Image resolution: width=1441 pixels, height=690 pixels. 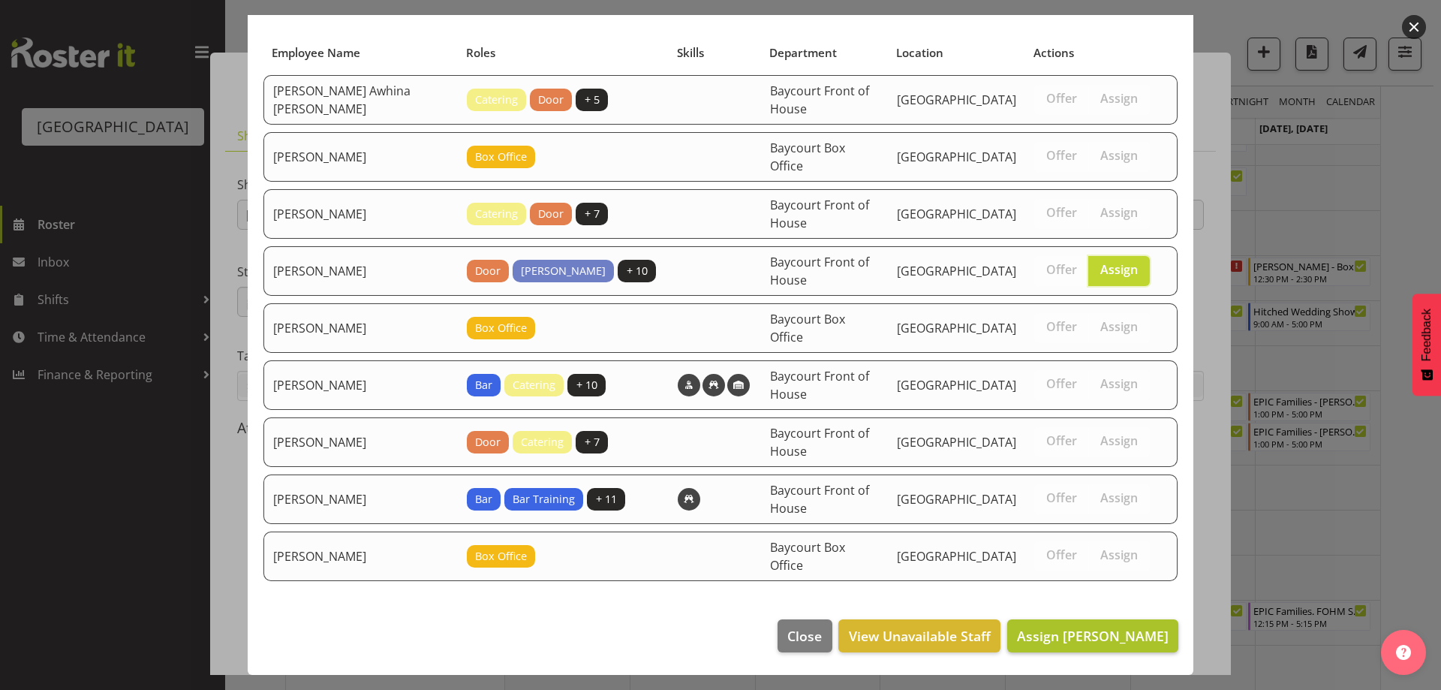 What do you see at coordinates (803, 53) in the screenshot?
I see `span: Department` at bounding box center [803, 53].